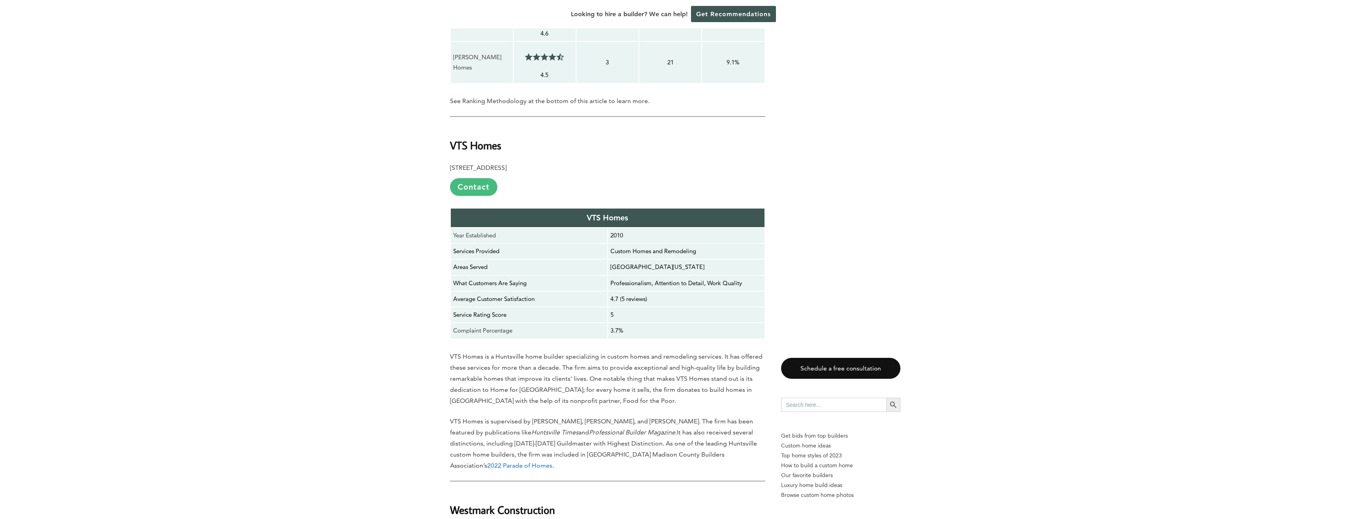 The image size is (1350, 519). I want to click on p: What Customers Are Saying, so click(529, 283).